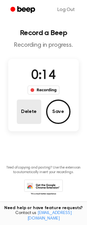 This screenshot has height=225, width=87. I want to click on a: Log Out, so click(66, 10).